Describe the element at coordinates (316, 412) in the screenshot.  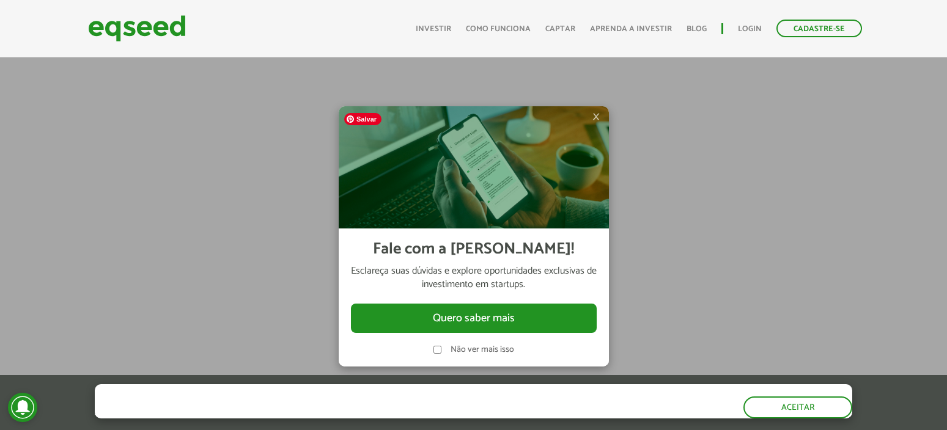
I see `p: Ao clicar em "aceitar", você aceita nossa .` at that location.